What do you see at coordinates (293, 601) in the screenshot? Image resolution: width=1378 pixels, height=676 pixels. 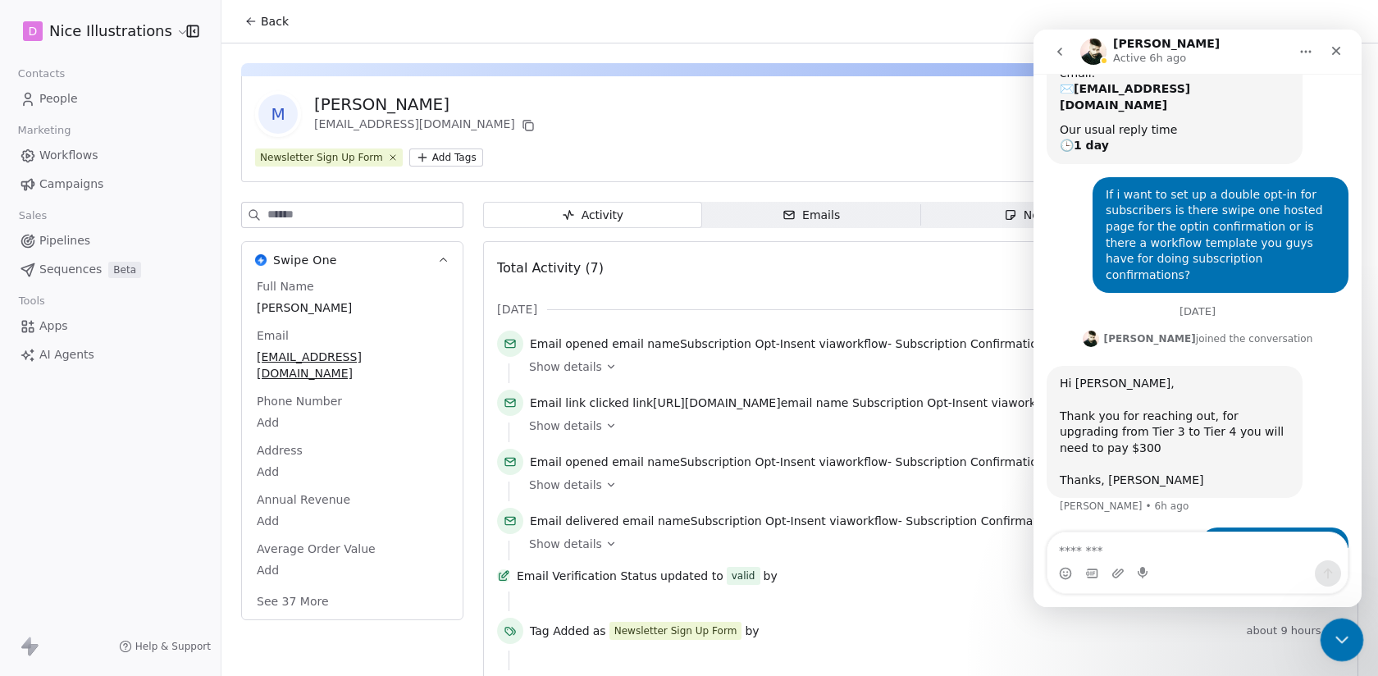 I see `button: See 37 More` at bounding box center [293, 601].